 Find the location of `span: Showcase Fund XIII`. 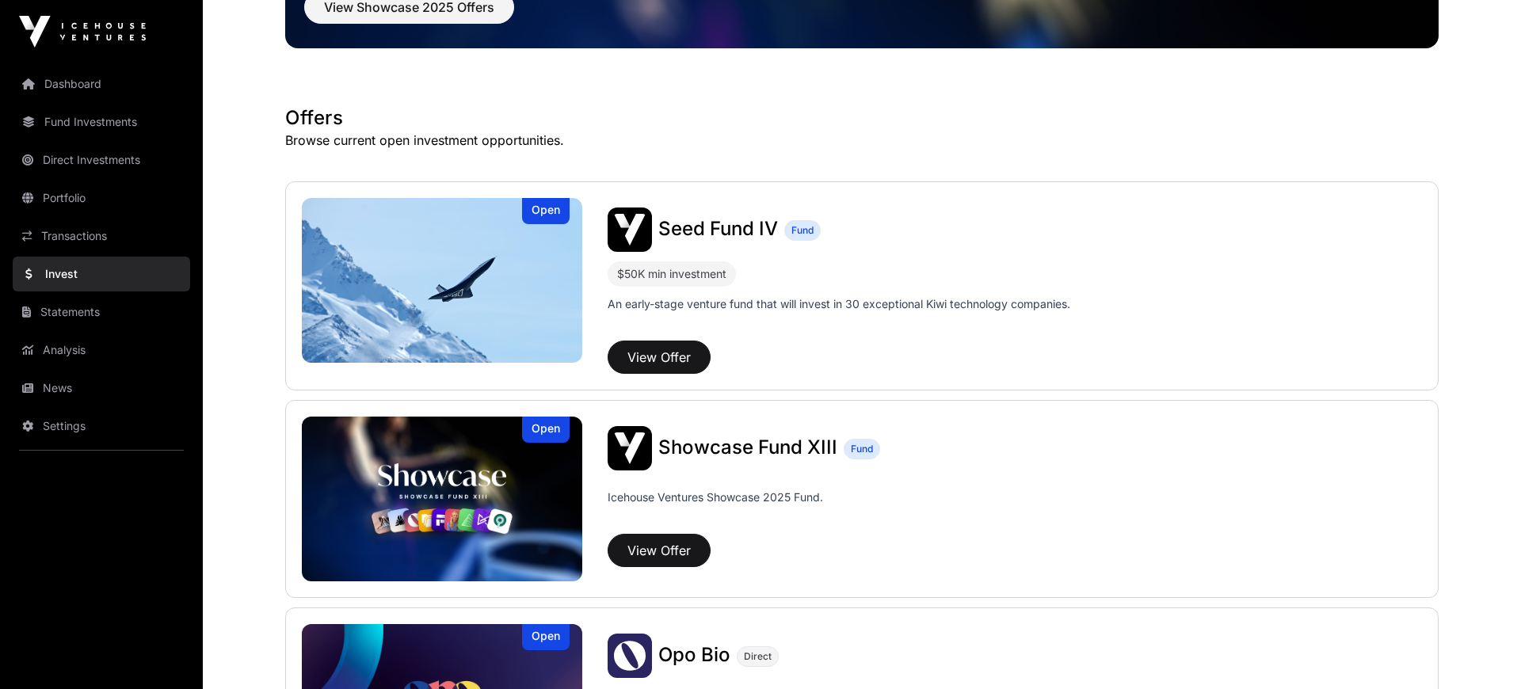

span: Showcase Fund XIII is located at coordinates (748, 447).